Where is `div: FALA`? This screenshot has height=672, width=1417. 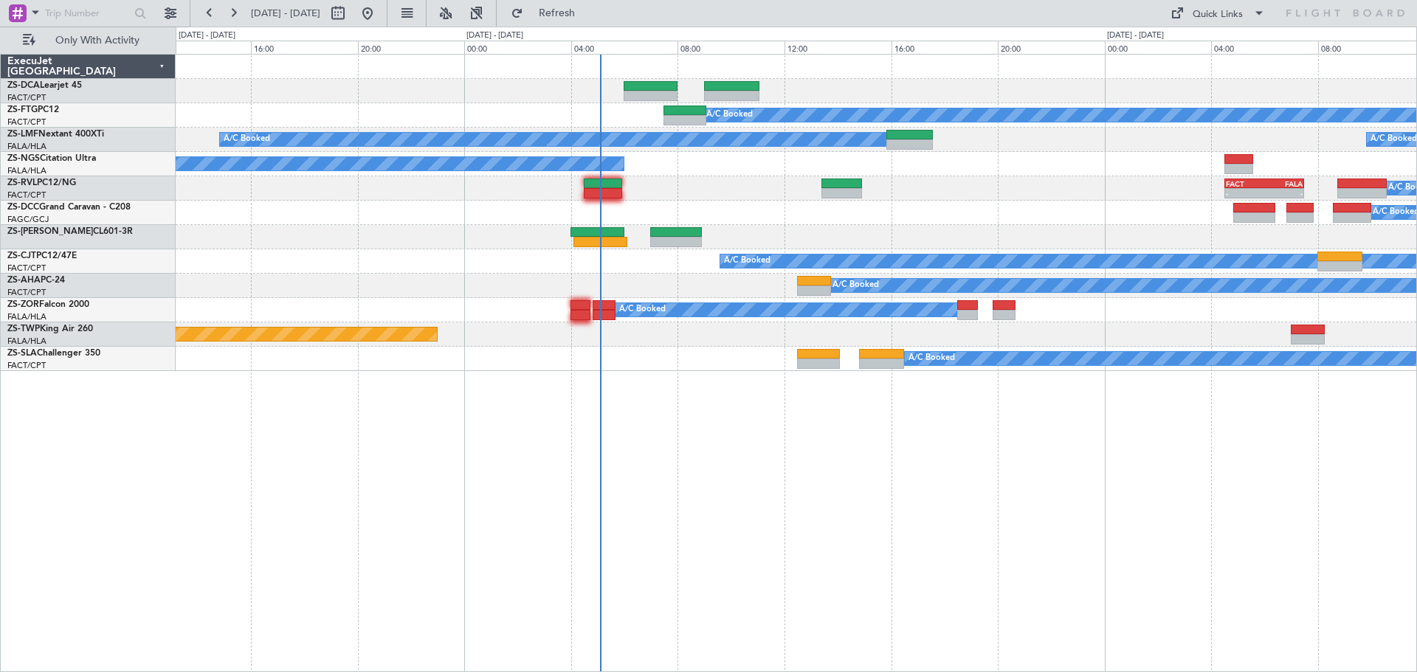
div: FALA is located at coordinates (1283, 184).